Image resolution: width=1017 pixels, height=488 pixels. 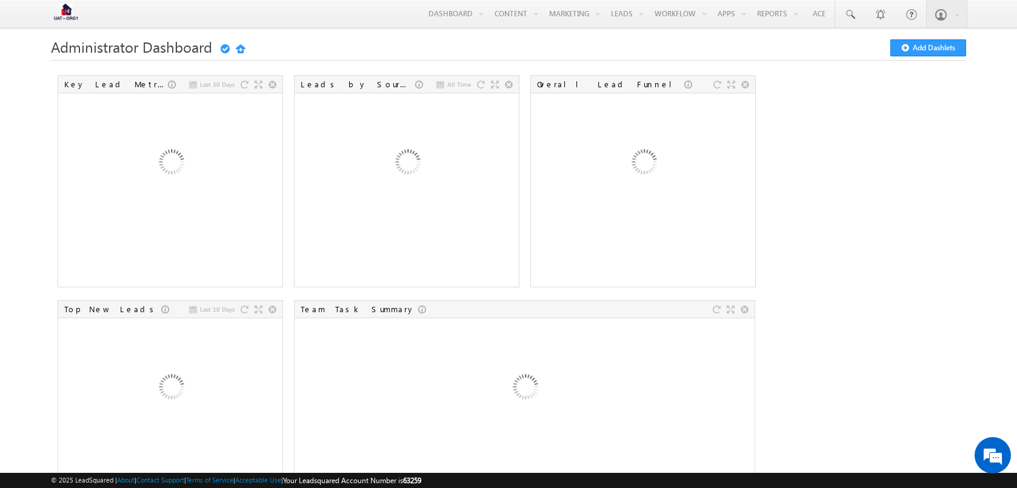 I want to click on span: Last 10 Days, so click(x=217, y=309).